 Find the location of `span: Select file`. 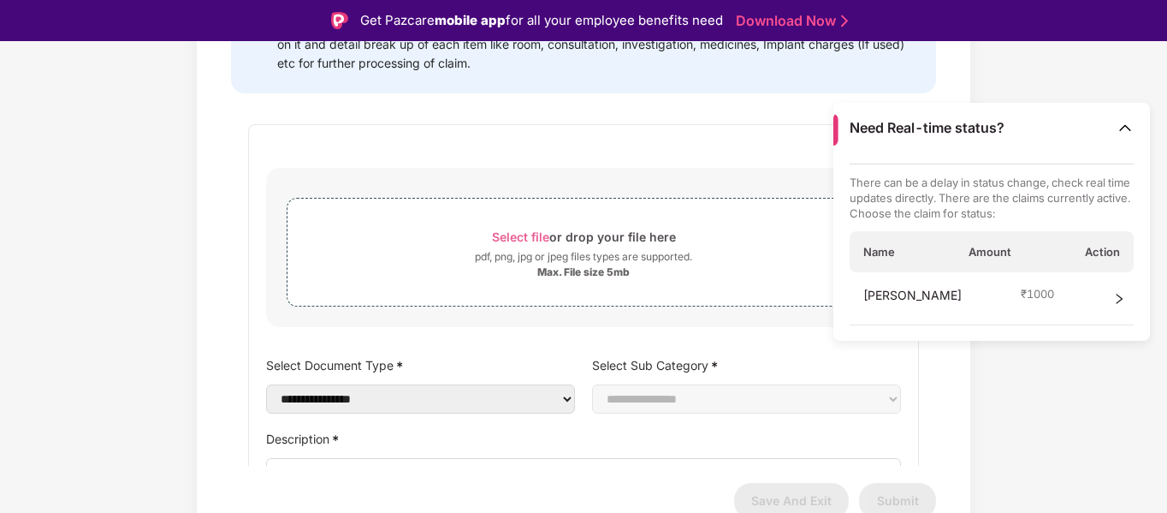

span: Select file is located at coordinates (520, 236).